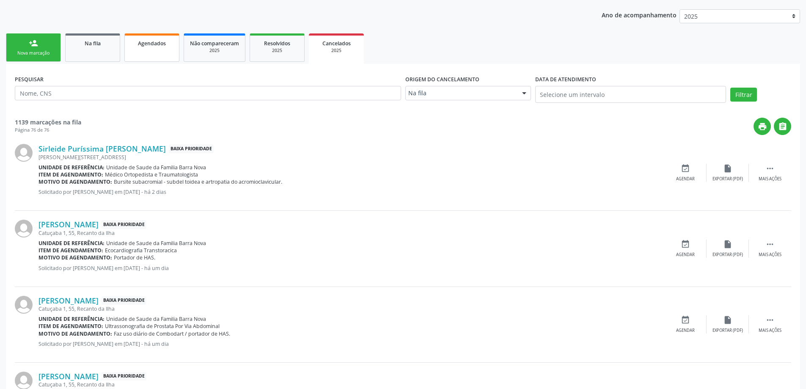  Describe the element at coordinates (152, 43) in the screenshot. I see `span: Agendados` at that location.